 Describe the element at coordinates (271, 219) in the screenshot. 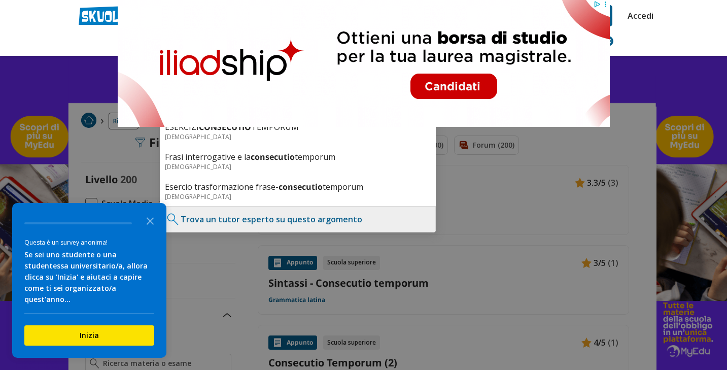

I see `a: Trova un tutor esperto su questo argomento` at that location.